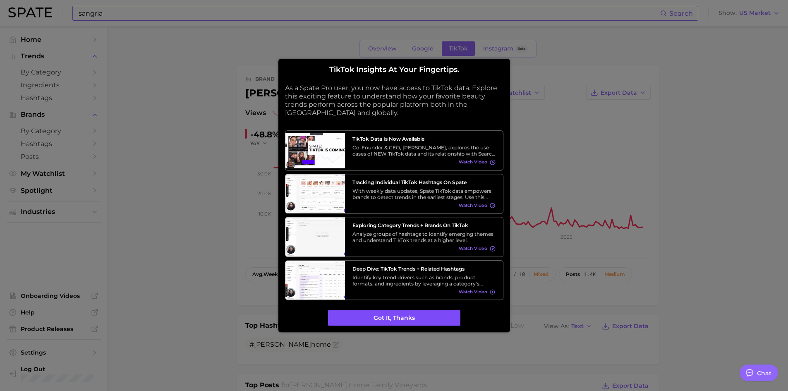  What do you see at coordinates (424, 225) in the screenshot?
I see `h3: Exploring Category Trends + Brands on TikTok` at bounding box center [424, 225].